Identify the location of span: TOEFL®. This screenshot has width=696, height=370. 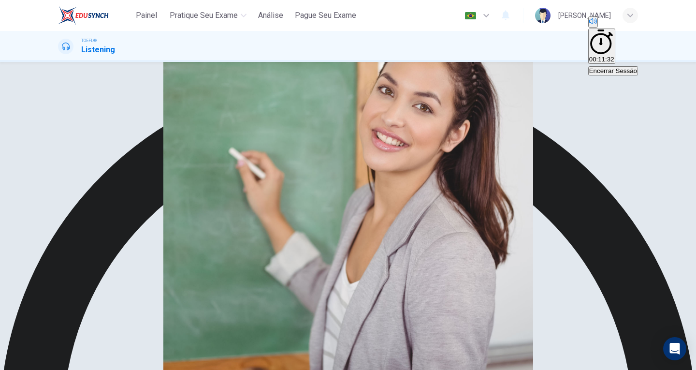
(89, 41).